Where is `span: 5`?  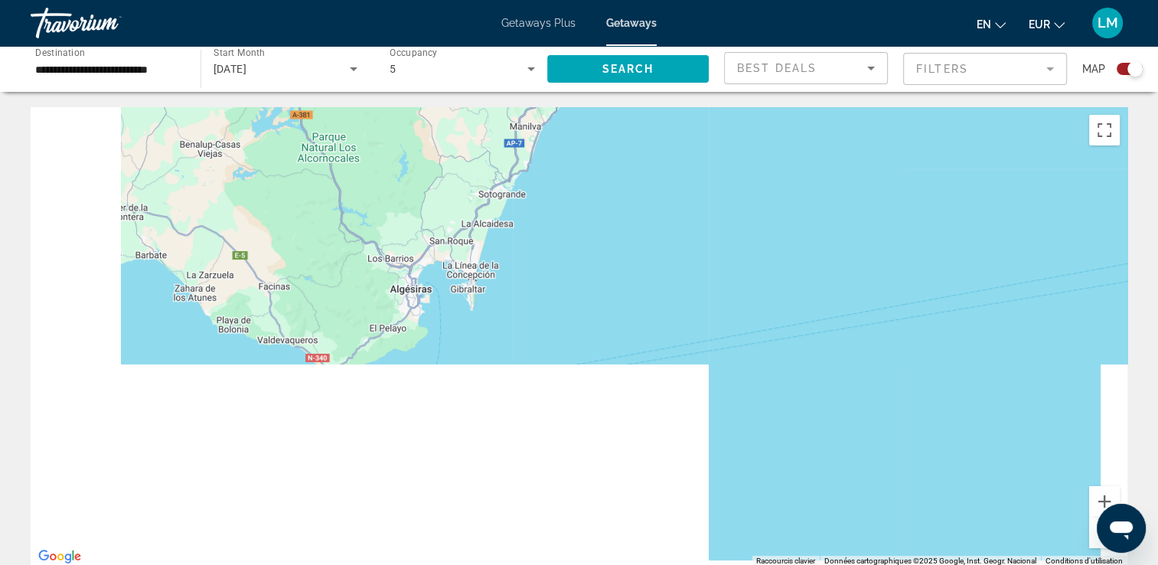 span: 5 is located at coordinates (393, 69).